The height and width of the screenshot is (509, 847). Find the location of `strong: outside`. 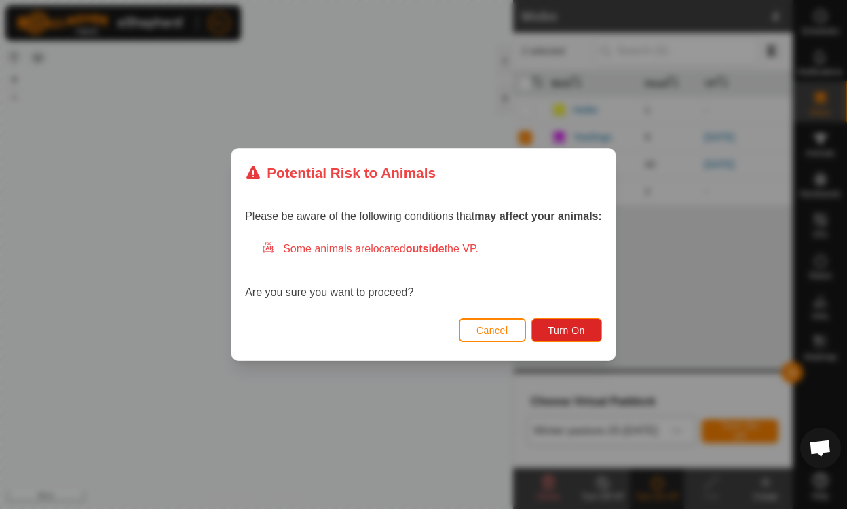

strong: outside is located at coordinates (425, 248).